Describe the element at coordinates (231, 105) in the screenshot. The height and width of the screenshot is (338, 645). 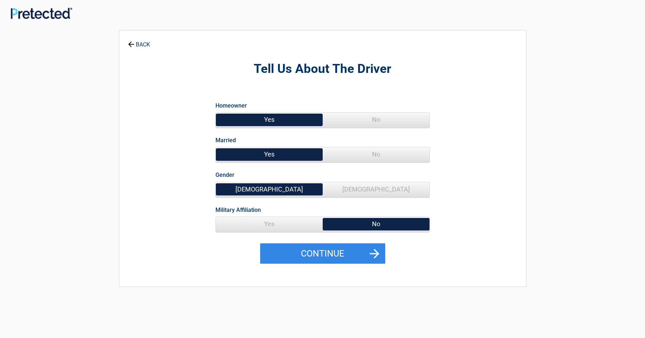
I see `label: Homeowner` at that location.